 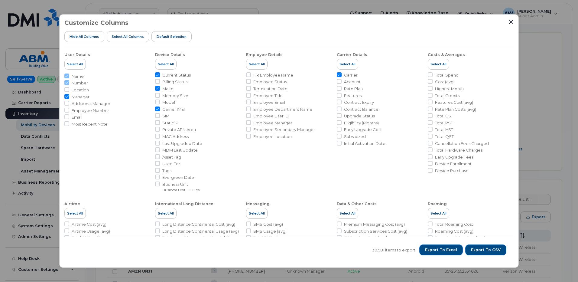 What do you see at coordinates (180, 150) in the screenshot?
I see `span: MDM Last Update` at bounding box center [180, 150].